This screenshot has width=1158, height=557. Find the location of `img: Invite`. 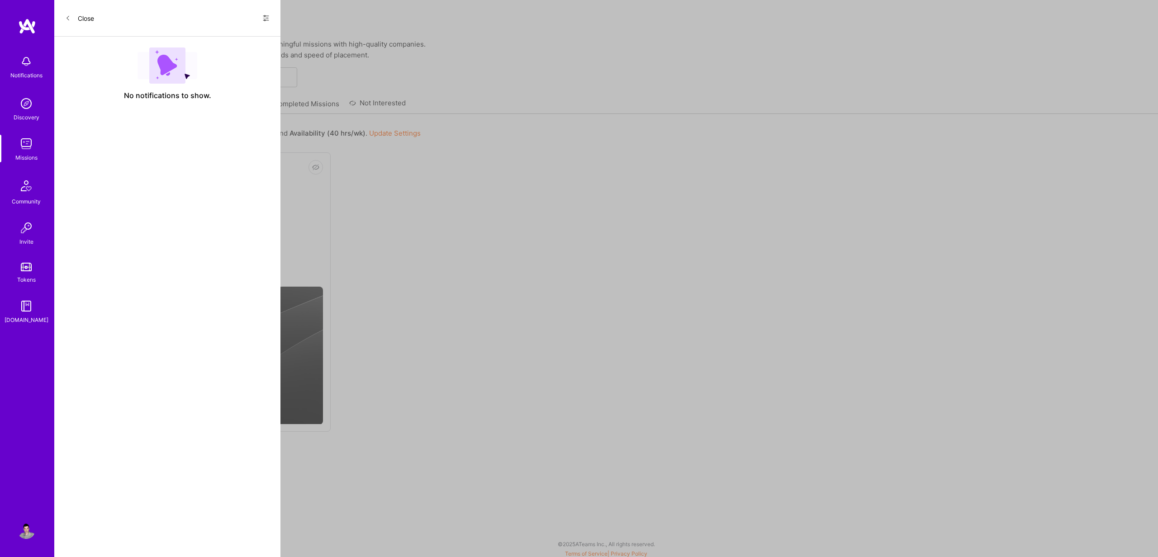

img: Invite is located at coordinates (26, 228).